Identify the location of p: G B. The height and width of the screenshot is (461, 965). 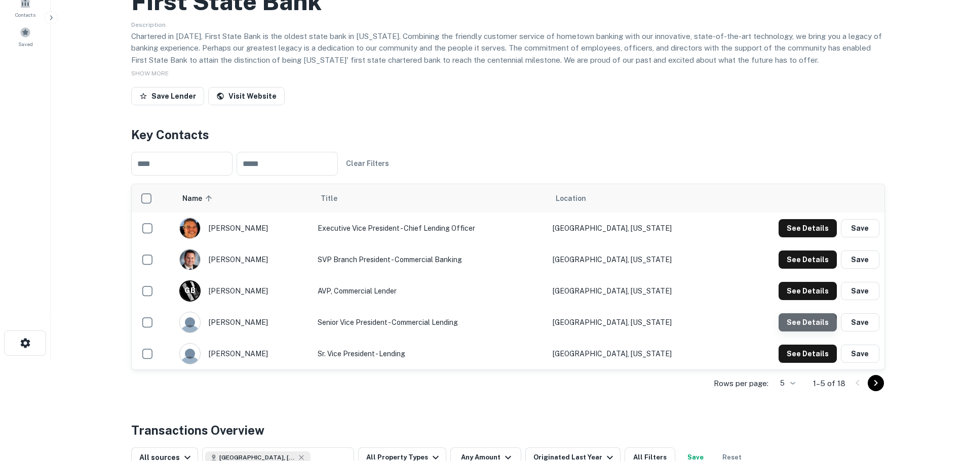
(189, 291).